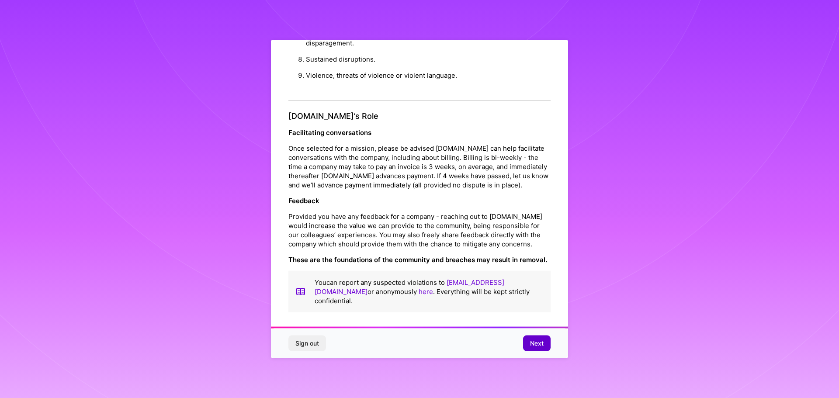  Describe the element at coordinates (301, 291) in the screenshot. I see `img: book icon` at that location.